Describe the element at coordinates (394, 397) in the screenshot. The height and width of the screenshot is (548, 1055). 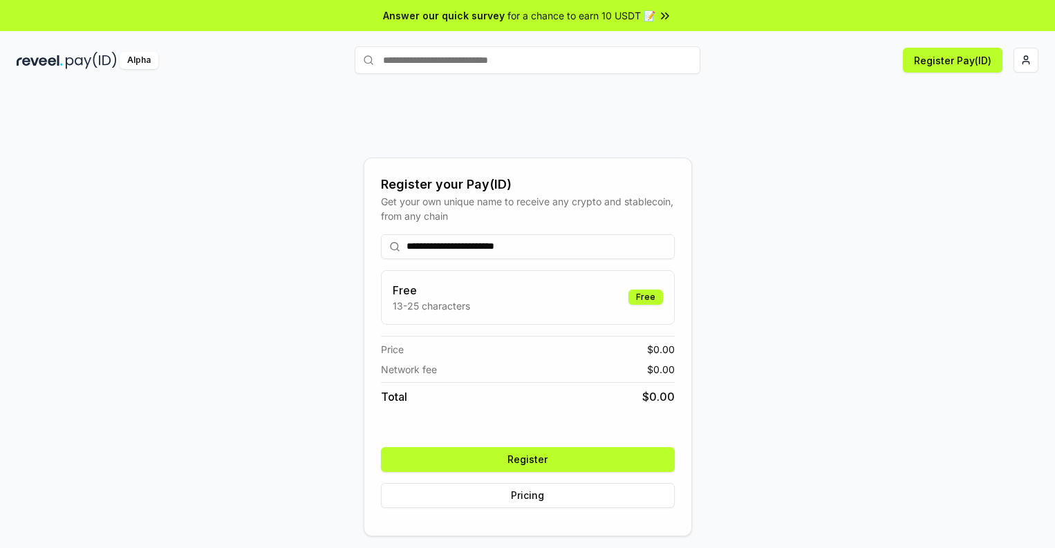
I see `span: Total` at that location.